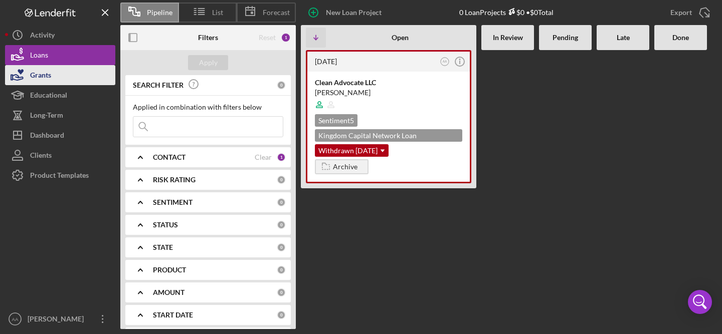 The image size is (722, 334). What do you see at coordinates (59, 176) in the screenshot?
I see `div: Product Templates` at bounding box center [59, 176].